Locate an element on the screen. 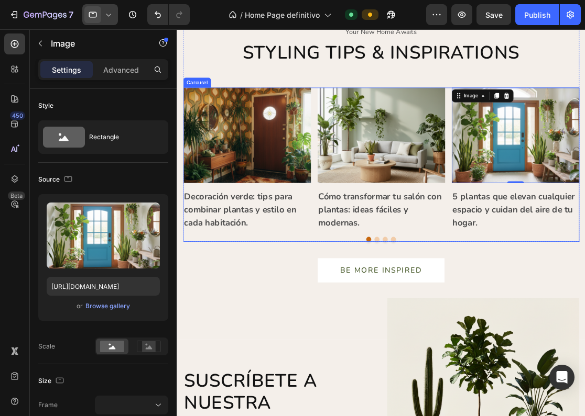 Image resolution: width=585 pixels, height=416 pixels. button: Browse gallery is located at coordinates (107, 306).